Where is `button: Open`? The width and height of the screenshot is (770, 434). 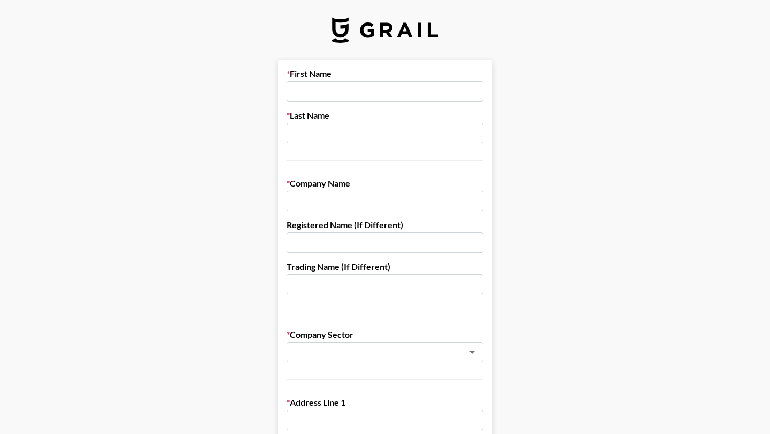
button: Open is located at coordinates (472, 352).